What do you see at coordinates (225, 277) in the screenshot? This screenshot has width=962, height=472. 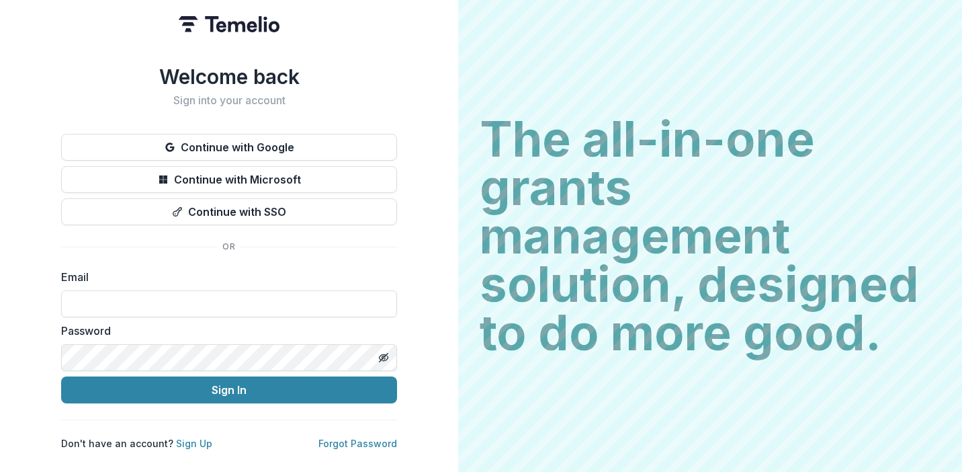 I see `label: Email` at bounding box center [225, 277].